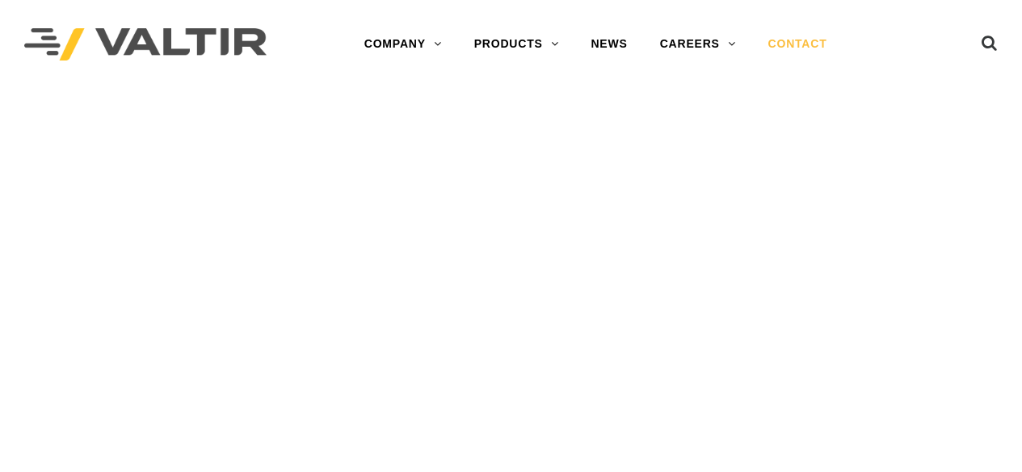  Describe the element at coordinates (145, 44) in the screenshot. I see `img: Valtir` at that location.